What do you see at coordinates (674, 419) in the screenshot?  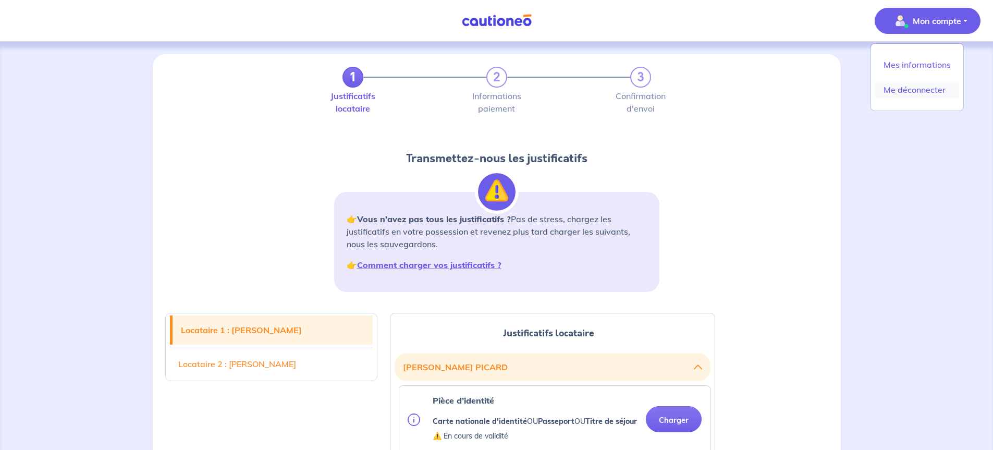 I see `button: Charger` at bounding box center [674, 419].